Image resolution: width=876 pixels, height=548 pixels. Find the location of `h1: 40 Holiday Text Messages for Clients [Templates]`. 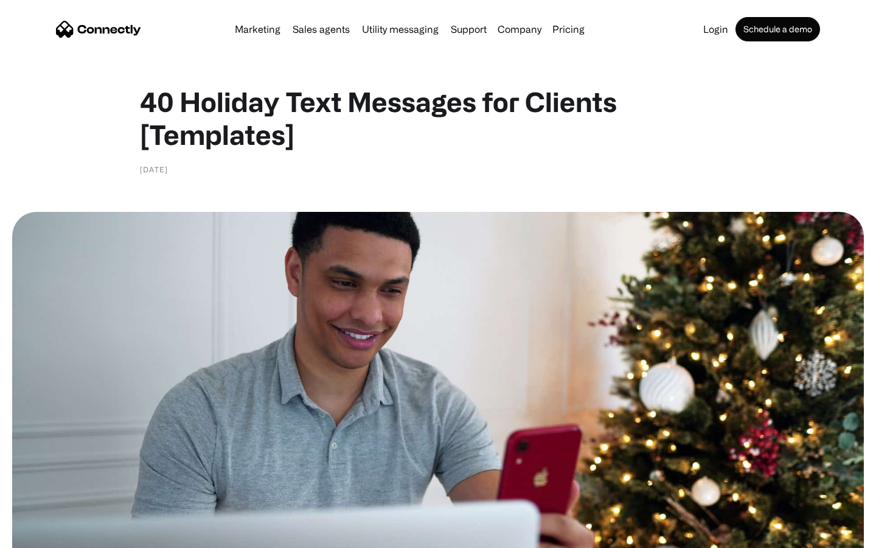

h1: 40 Holiday Text Messages for Clients [Templates] is located at coordinates (438, 118).